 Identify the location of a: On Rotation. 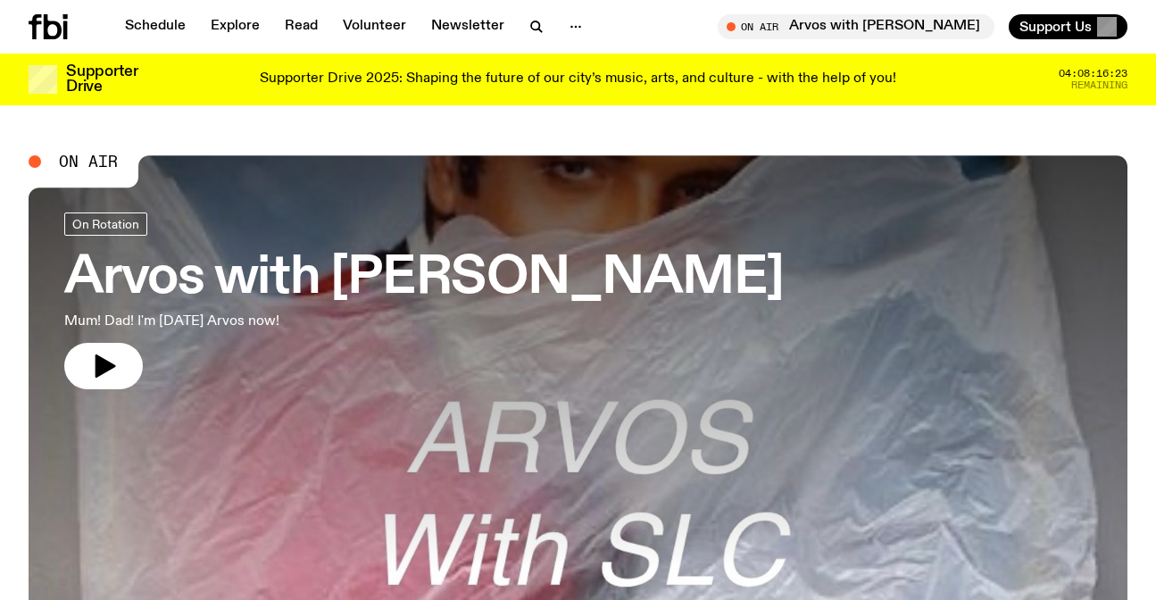
(105, 224).